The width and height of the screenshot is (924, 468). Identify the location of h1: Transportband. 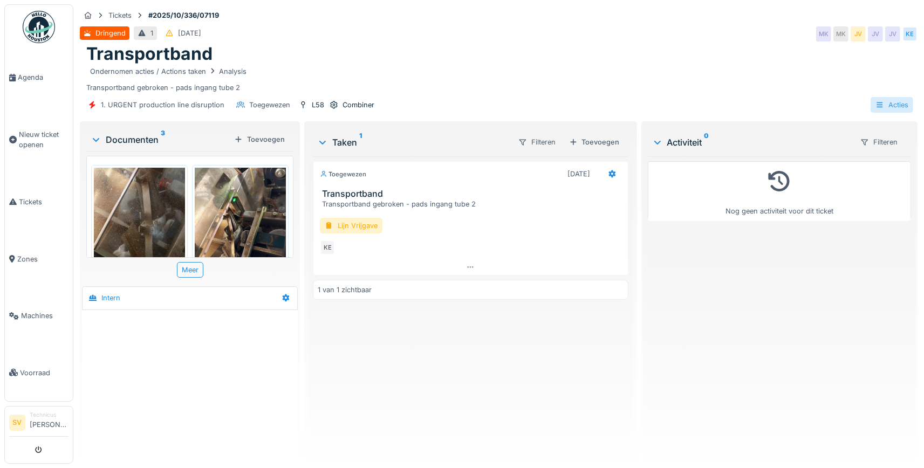
(149, 54).